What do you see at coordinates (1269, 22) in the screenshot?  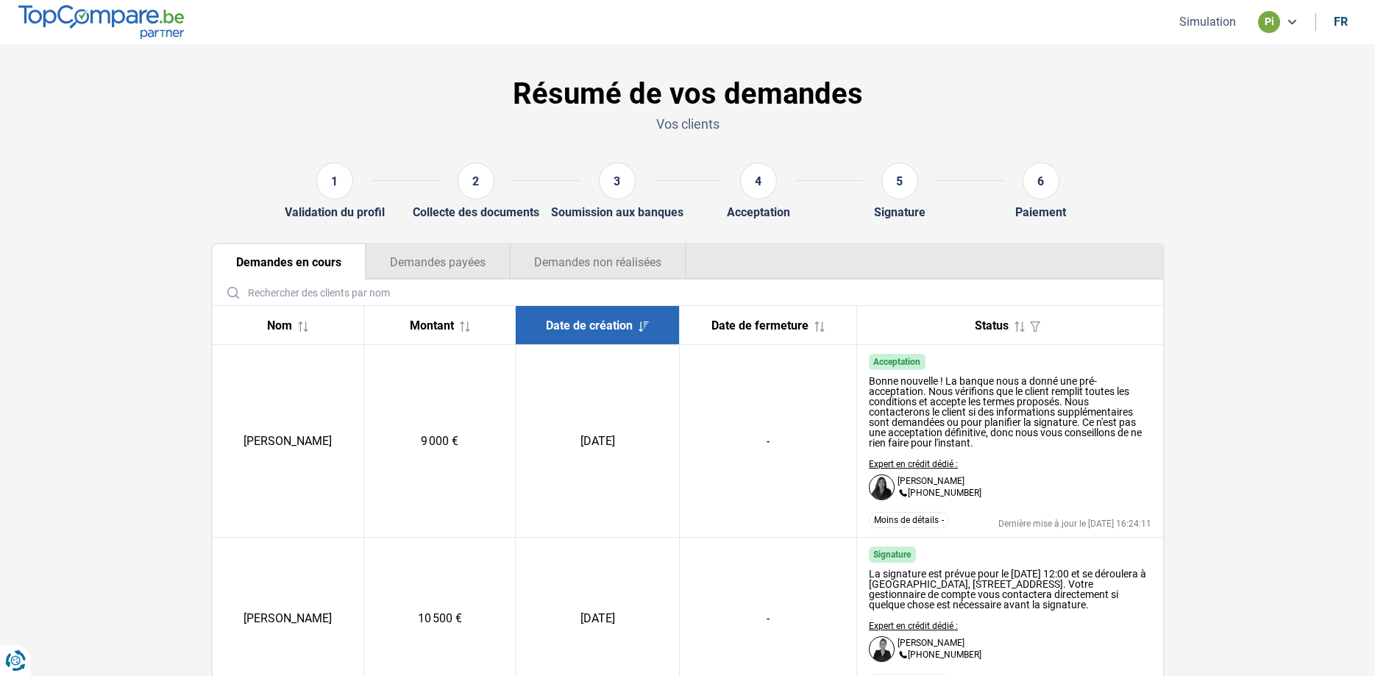 I see `div: pi` at bounding box center [1269, 22].